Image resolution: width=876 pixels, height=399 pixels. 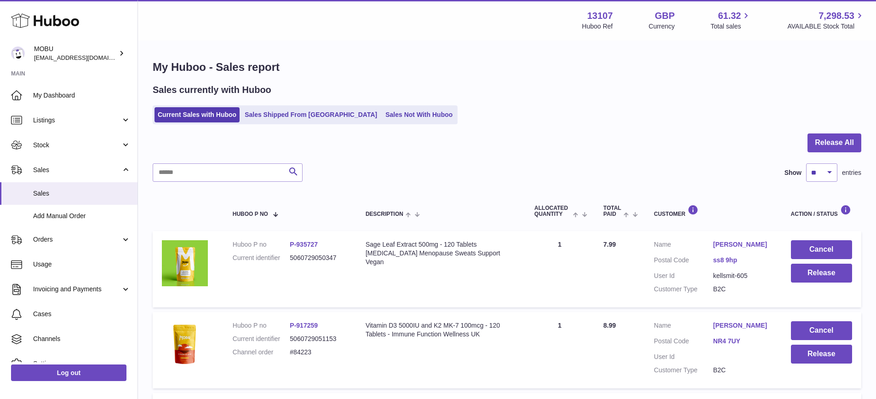 What do you see at coordinates (419, 114) in the screenshot?
I see `a: Sales Not With Huboo` at bounding box center [419, 114].